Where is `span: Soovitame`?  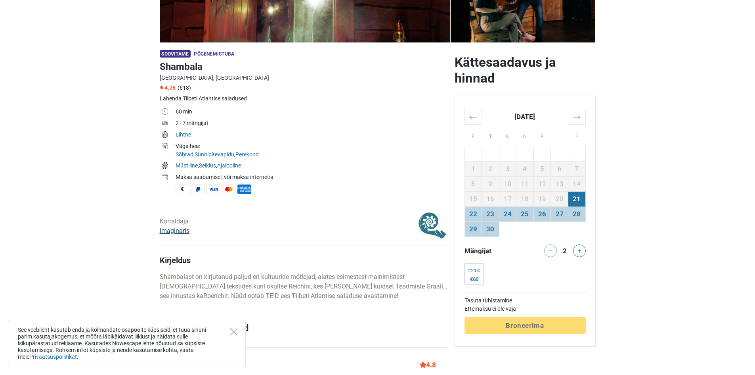 span: Soovitame is located at coordinates (175, 54).